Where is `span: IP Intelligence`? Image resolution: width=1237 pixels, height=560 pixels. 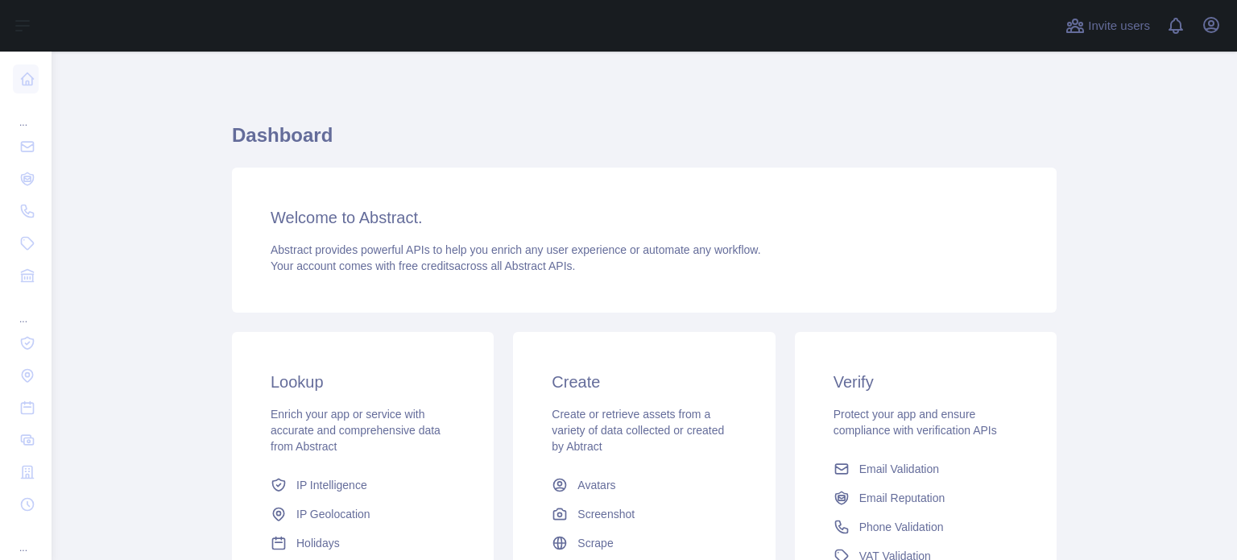 span: IP Intelligence is located at coordinates (332, 485).